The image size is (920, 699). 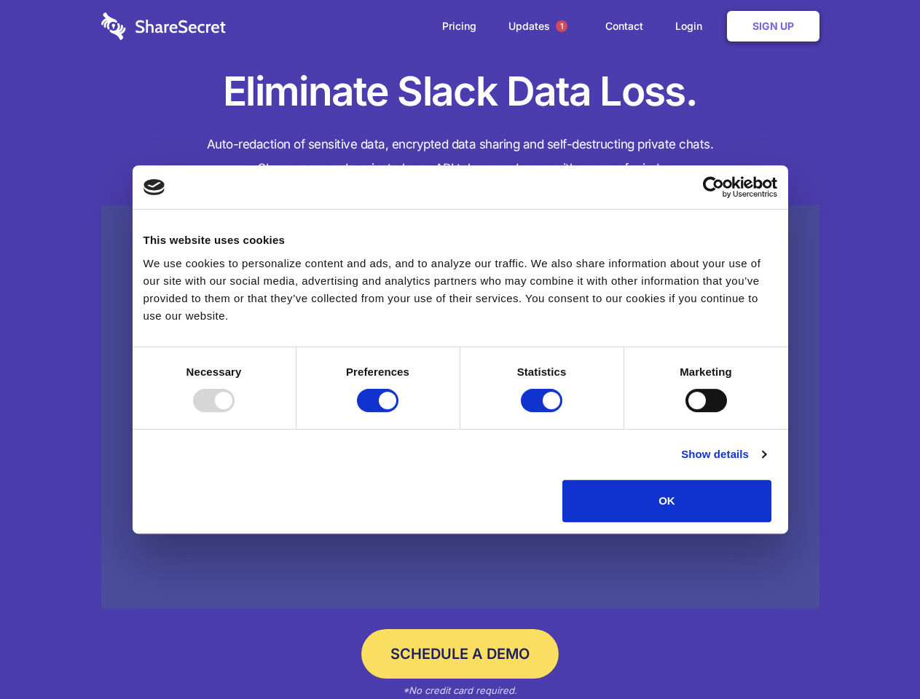 What do you see at coordinates (459, 26) in the screenshot?
I see `a: Pricing` at bounding box center [459, 26].